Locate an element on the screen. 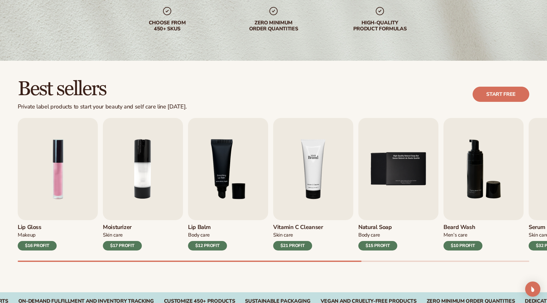 The width and height of the screenshot is (547, 303). div: $12 PROFIT is located at coordinates (207, 246).